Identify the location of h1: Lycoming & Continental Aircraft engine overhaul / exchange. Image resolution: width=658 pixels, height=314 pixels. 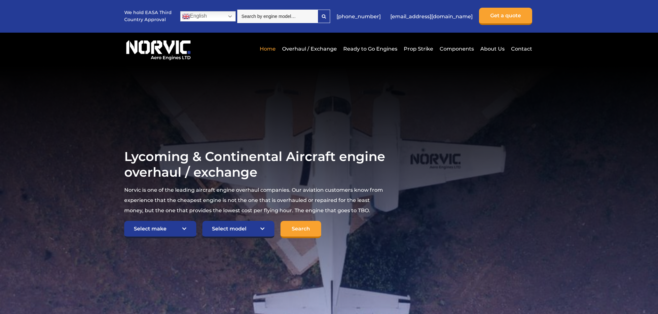
(257, 164).